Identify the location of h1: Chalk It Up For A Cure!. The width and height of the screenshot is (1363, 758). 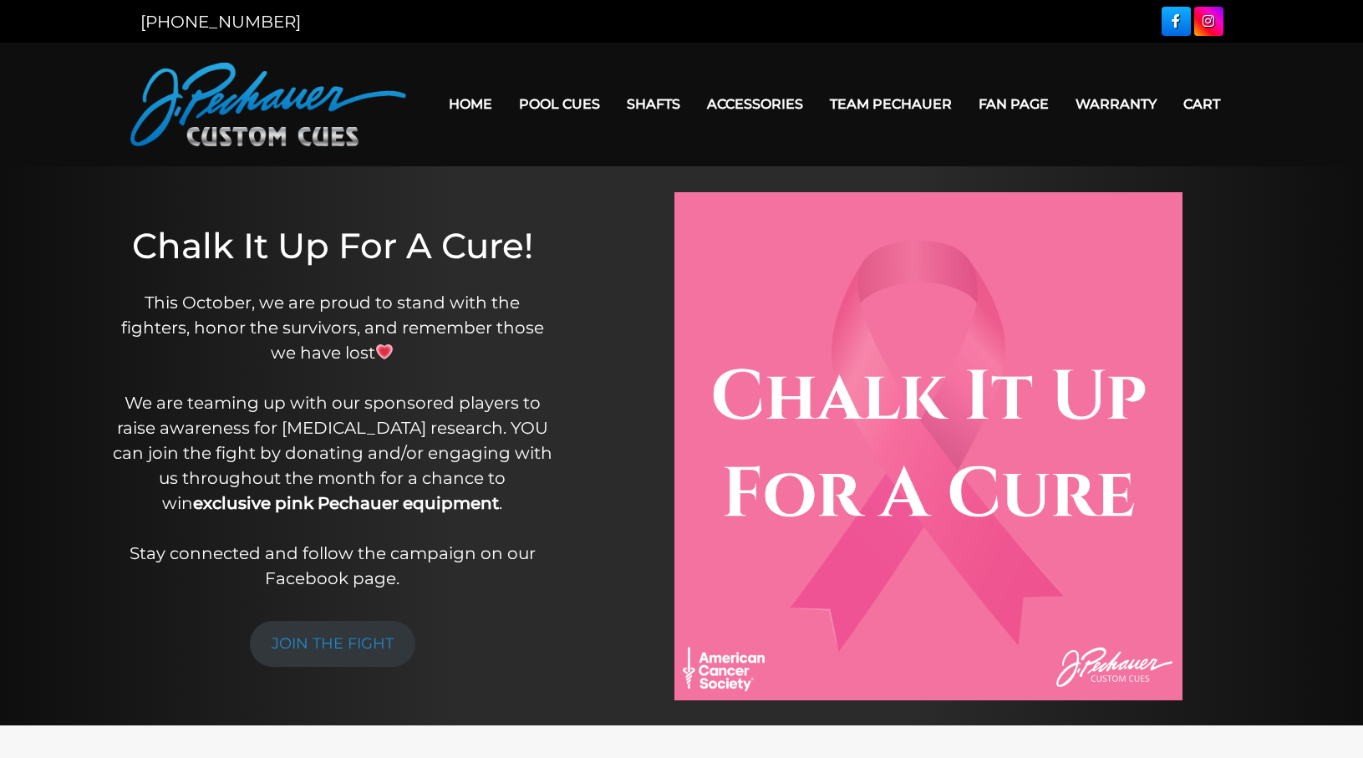
(332, 246).